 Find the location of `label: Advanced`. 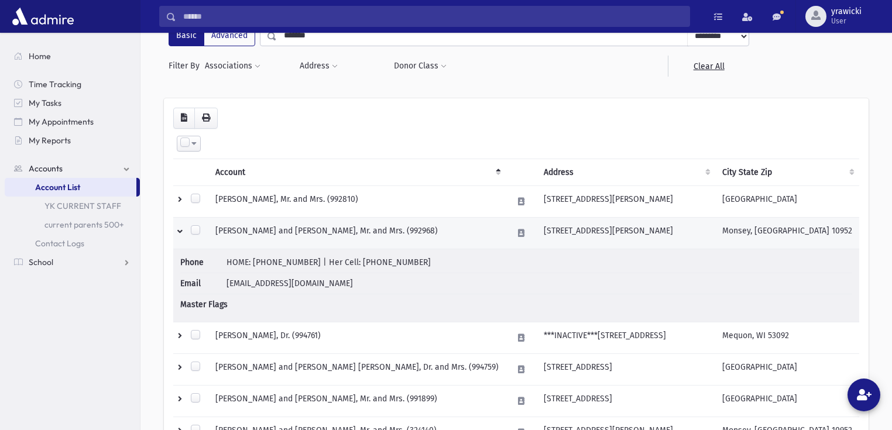

label: Advanced is located at coordinates (230, 36).